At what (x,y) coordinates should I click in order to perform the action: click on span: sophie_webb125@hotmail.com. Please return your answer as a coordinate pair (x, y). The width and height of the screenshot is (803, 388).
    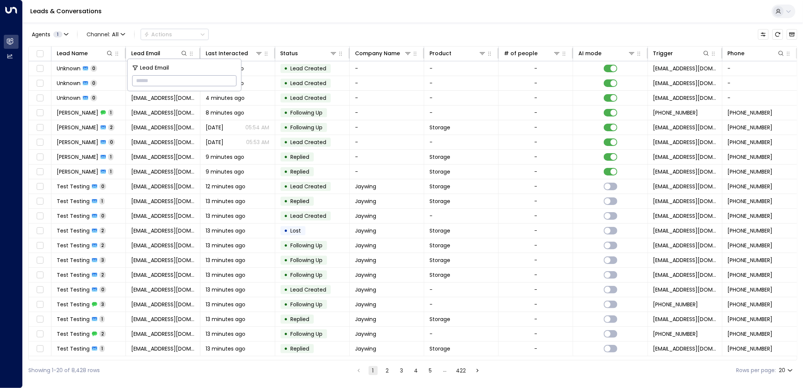
    Looking at the image, I should click on (163, 113).